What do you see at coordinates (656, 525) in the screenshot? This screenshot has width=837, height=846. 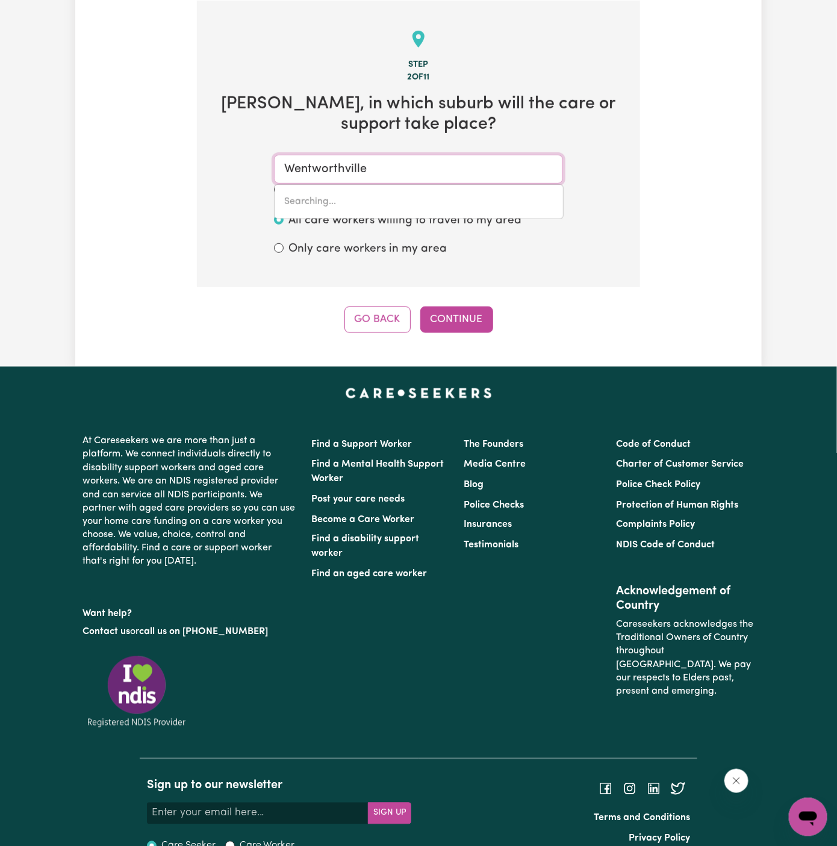 I see `a: Complaints Policy` at bounding box center [656, 525].